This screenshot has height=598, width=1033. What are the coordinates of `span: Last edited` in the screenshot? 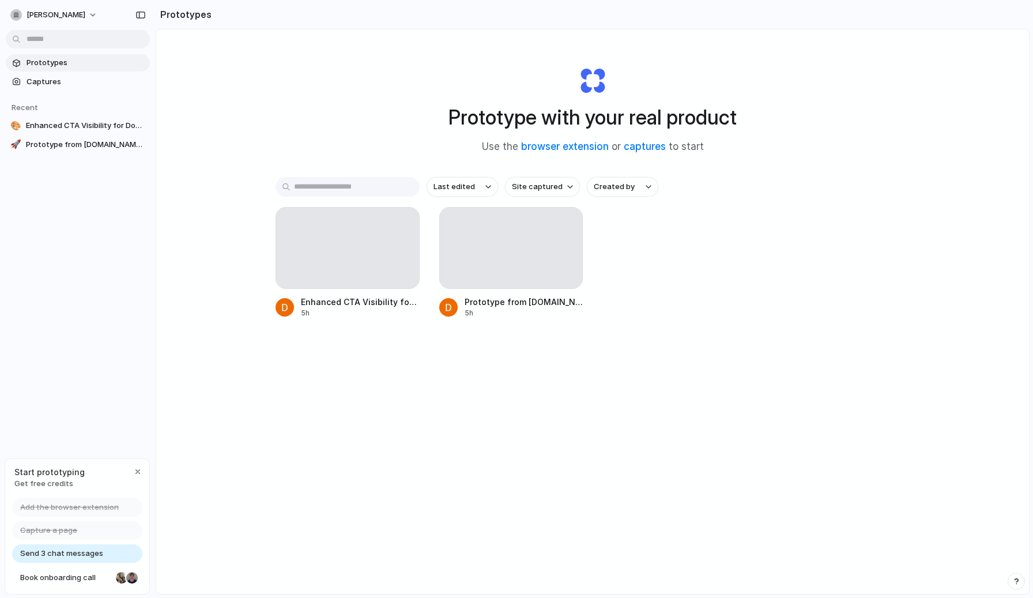 It's located at (454, 187).